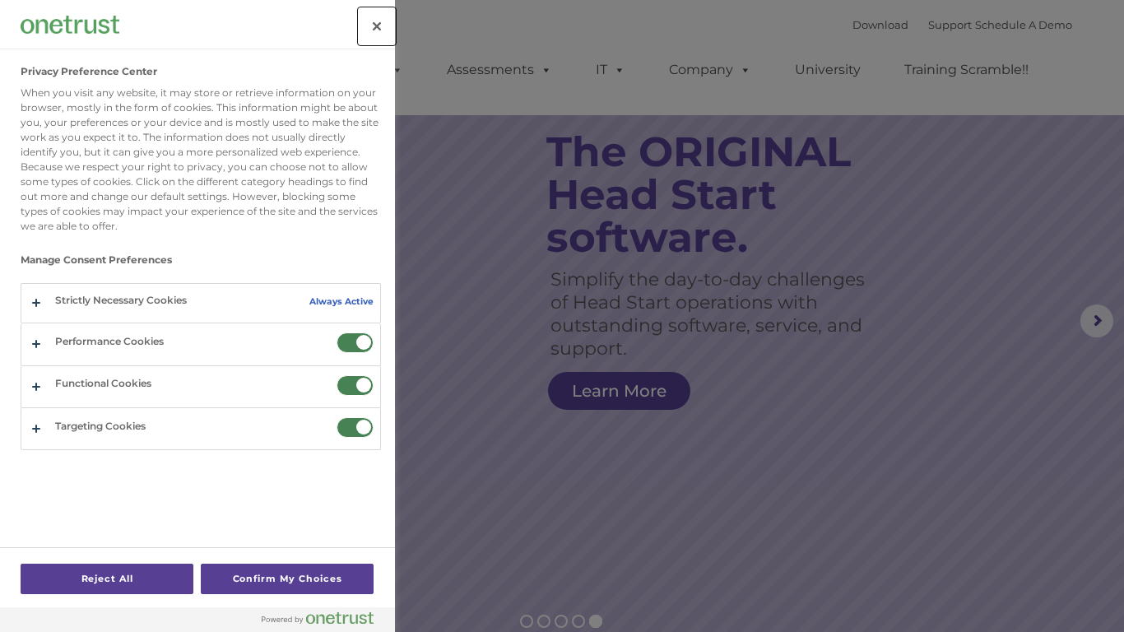 The image size is (1124, 632). Describe the element at coordinates (377, 26) in the screenshot. I see `button: Close` at that location.